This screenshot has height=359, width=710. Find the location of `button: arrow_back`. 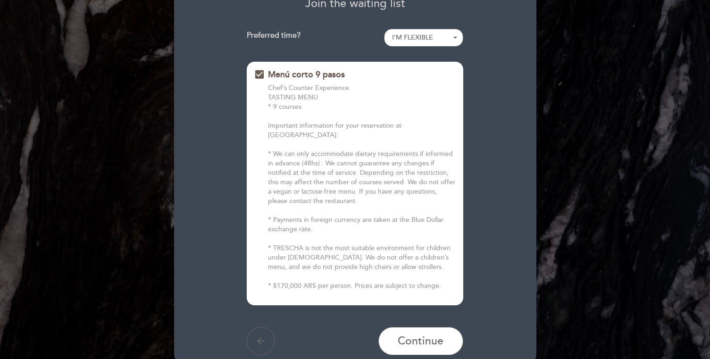

button: arrow_back is located at coordinates (261, 341).